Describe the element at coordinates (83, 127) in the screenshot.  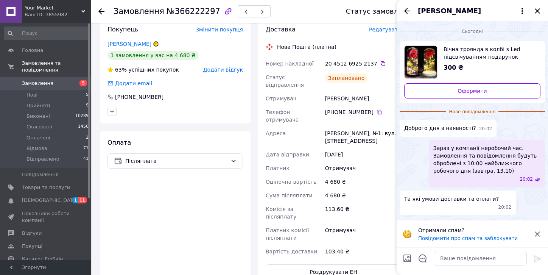
I see `span: 1450` at that location.